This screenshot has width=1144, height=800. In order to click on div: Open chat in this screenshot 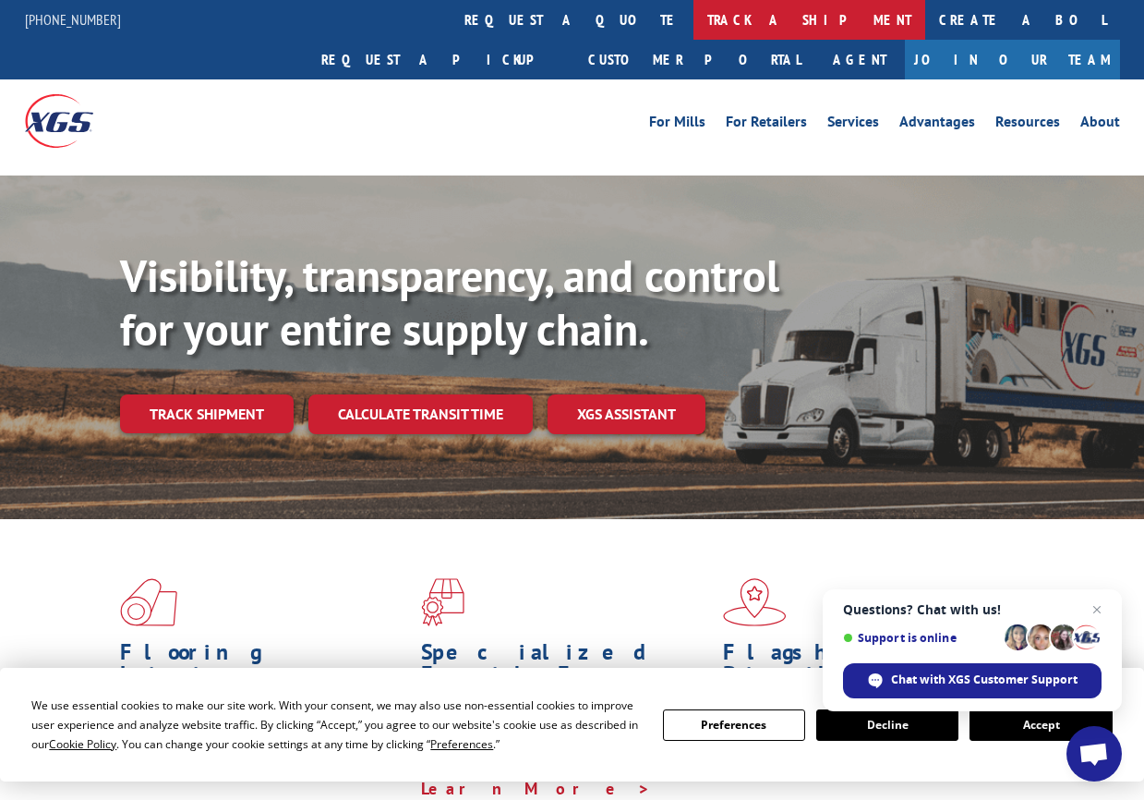, I will do `click(1094, 753)`.